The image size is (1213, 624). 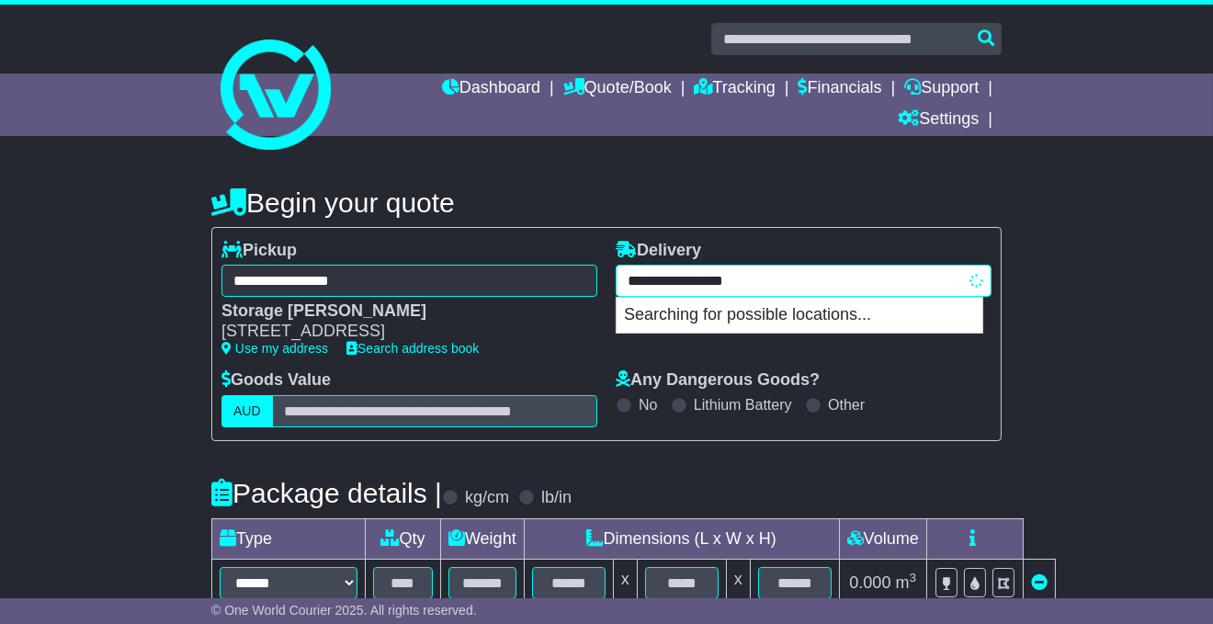 What do you see at coordinates (799, 315) in the screenshot?
I see `p: Searching for possible locations...` at bounding box center [799, 315].